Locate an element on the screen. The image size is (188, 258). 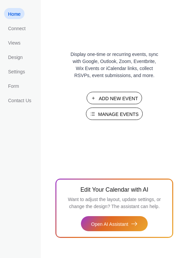
button: Add New Event is located at coordinates (114, 98).